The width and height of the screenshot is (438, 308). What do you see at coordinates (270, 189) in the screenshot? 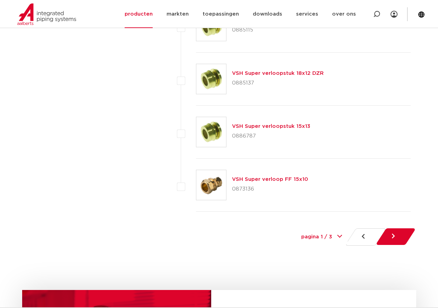
I see `p: 0873136` at bounding box center [270, 189].